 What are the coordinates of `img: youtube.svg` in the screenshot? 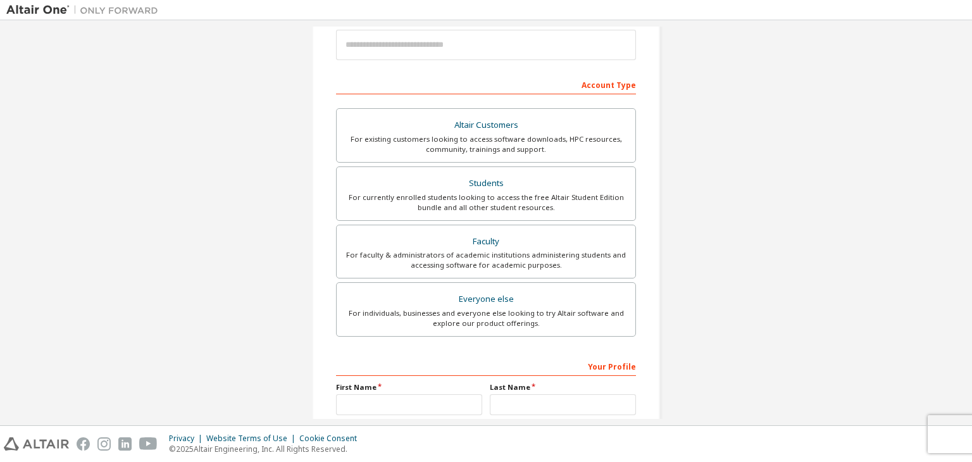 It's located at (148, 443).